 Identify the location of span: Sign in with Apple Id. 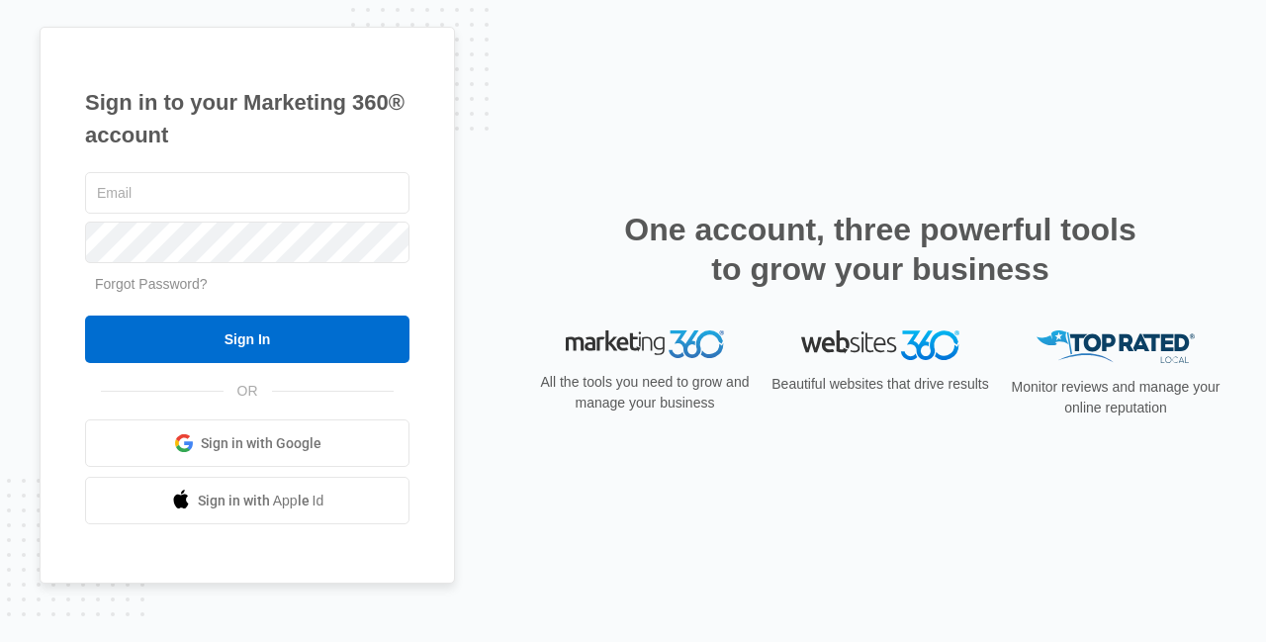
(261, 501).